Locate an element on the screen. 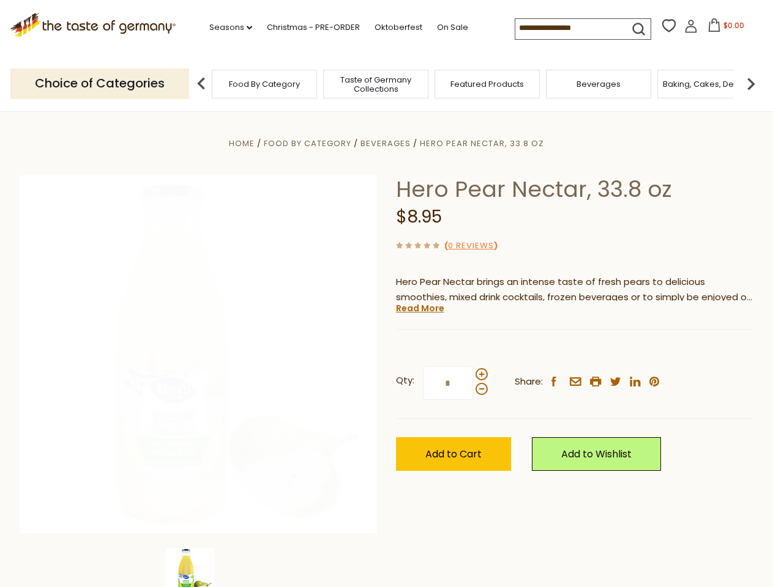 The width and height of the screenshot is (773, 587). a: Add to Wishlist is located at coordinates (596, 454).